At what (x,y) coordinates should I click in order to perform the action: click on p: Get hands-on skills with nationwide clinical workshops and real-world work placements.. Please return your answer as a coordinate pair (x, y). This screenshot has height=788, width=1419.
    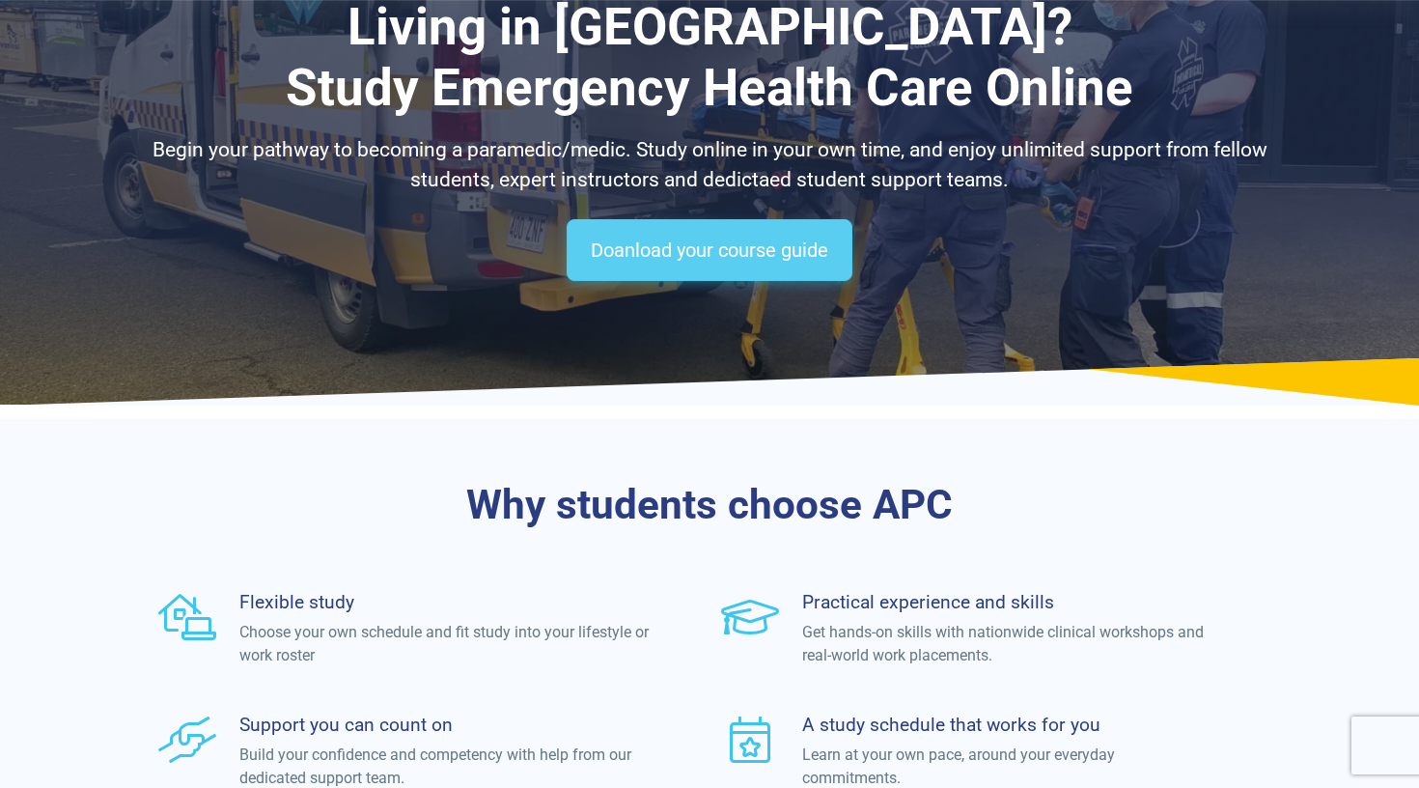
    Looking at the image, I should click on (1008, 644).